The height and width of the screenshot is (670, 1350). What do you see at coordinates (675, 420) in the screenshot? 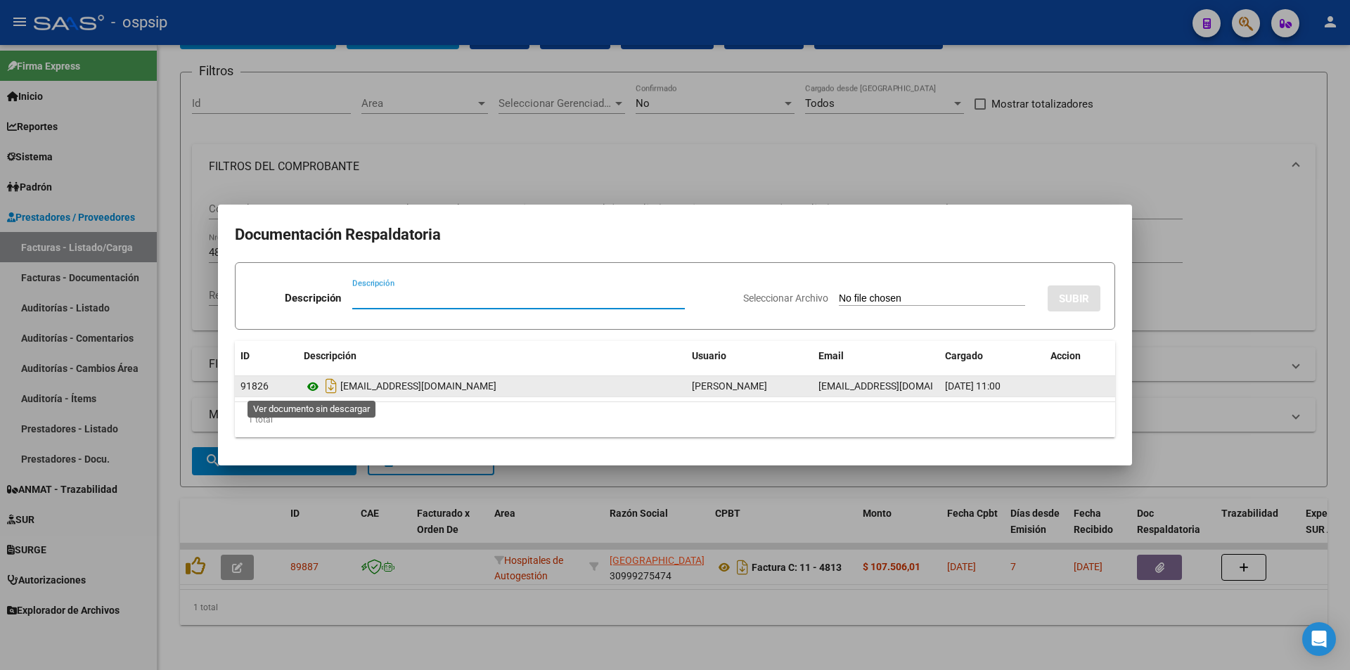
I see `div: 1 total` at bounding box center [675, 420].